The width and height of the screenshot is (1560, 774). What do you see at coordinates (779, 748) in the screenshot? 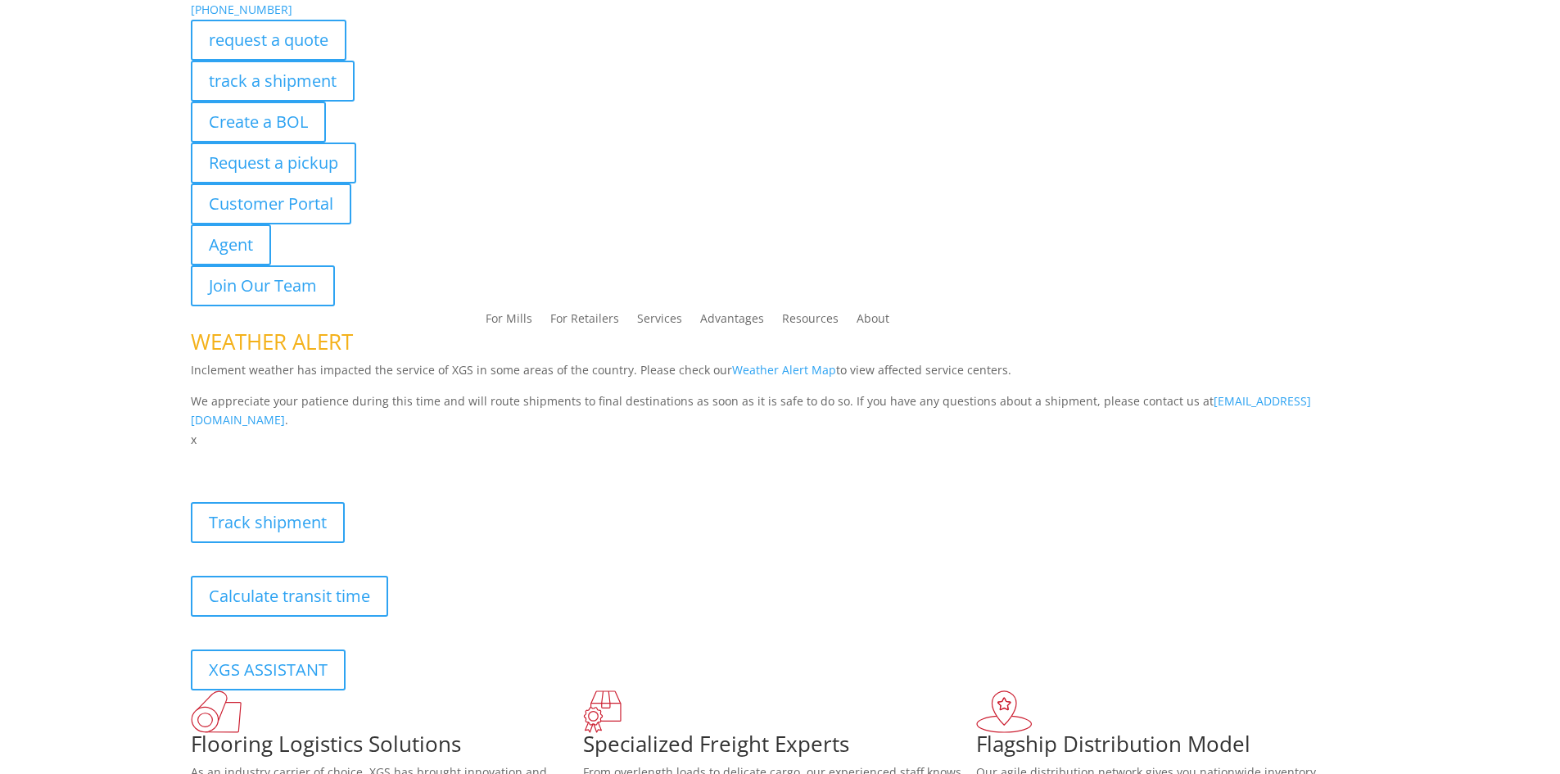
I see `h1: Specialized Freight Experts` at bounding box center [779, 748].